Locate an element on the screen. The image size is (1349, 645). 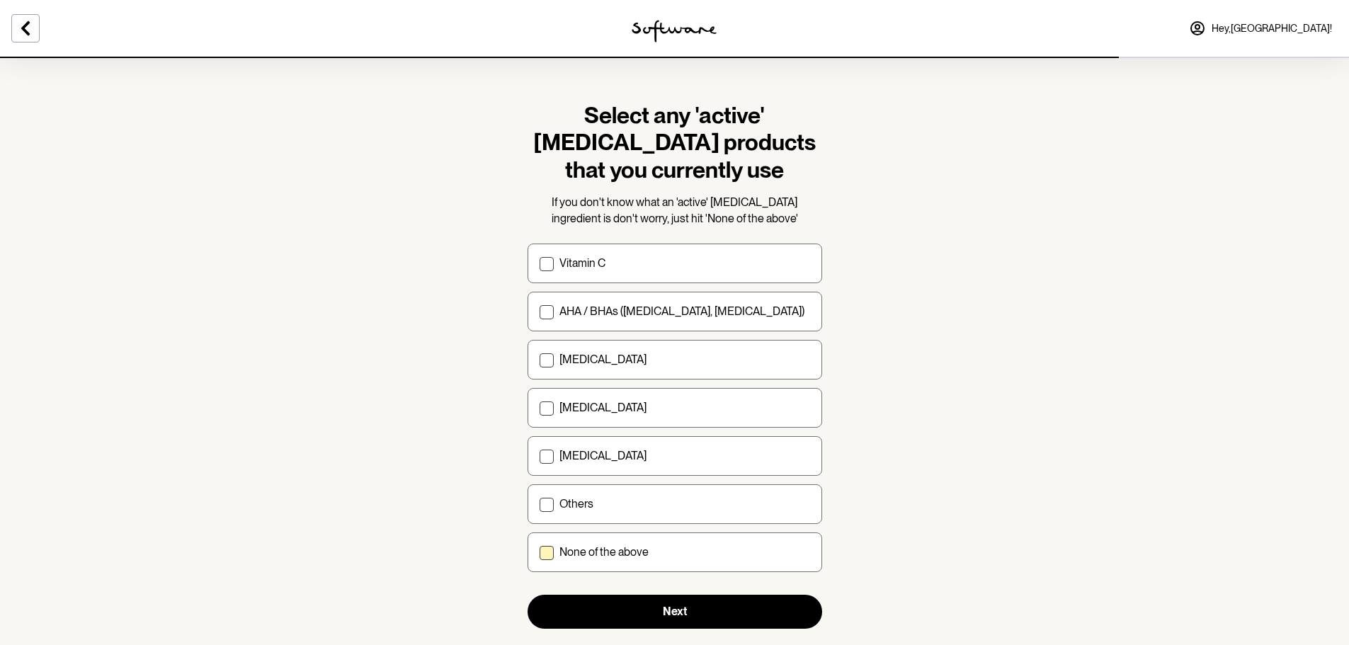
img: software logo is located at coordinates (674, 31).